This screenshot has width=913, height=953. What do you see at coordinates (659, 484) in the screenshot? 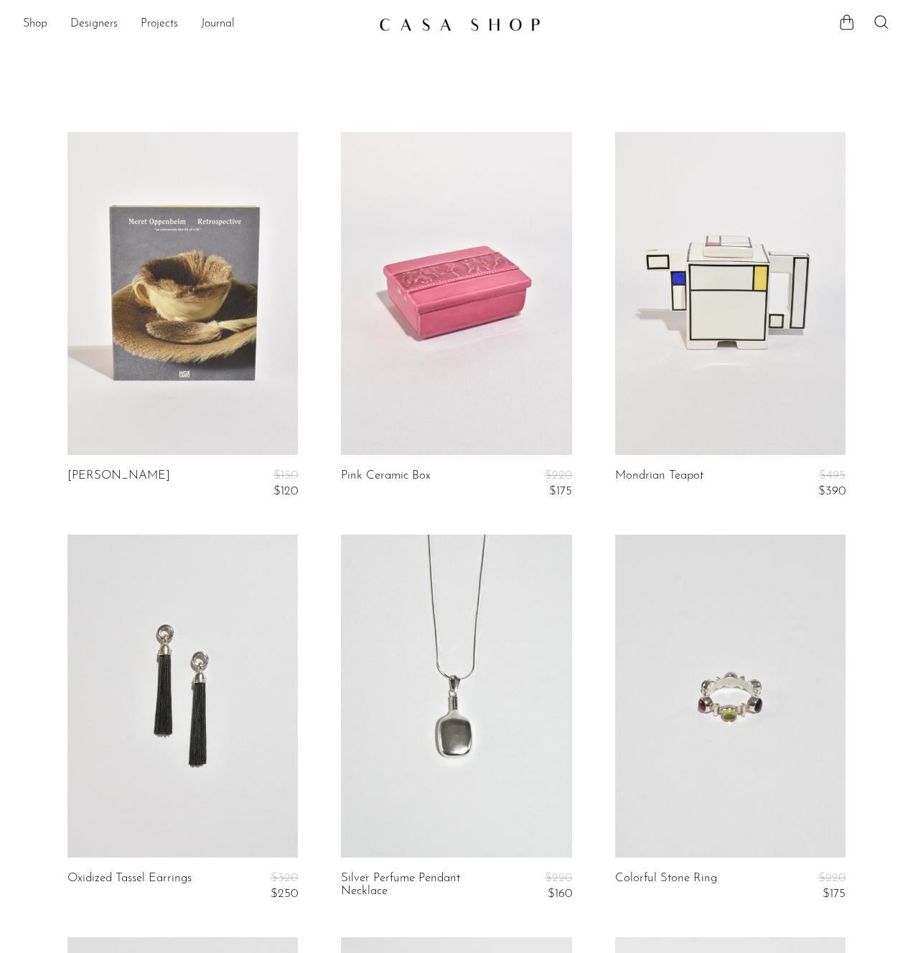
I see `a: Mondrian Teapot` at bounding box center [659, 484].